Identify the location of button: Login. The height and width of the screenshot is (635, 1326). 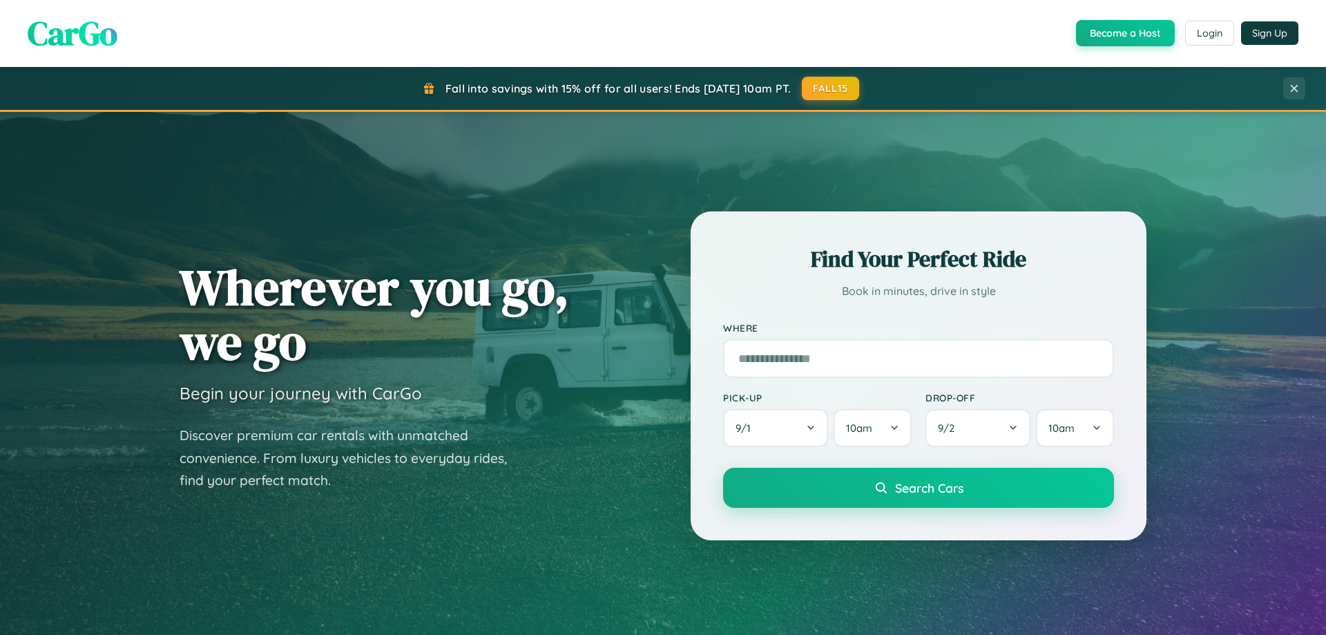
(1210, 33).